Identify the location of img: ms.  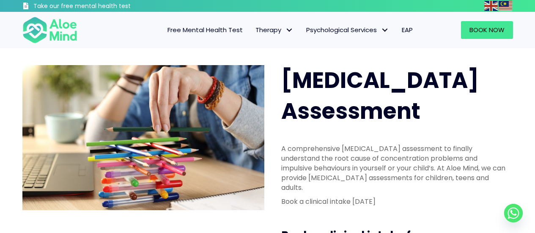
(506, 6).